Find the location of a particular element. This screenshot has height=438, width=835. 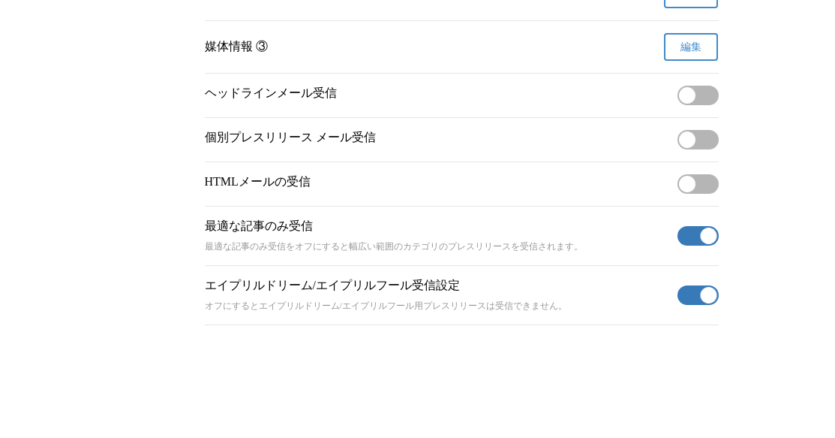

span: 編集 is located at coordinates (691, 47).